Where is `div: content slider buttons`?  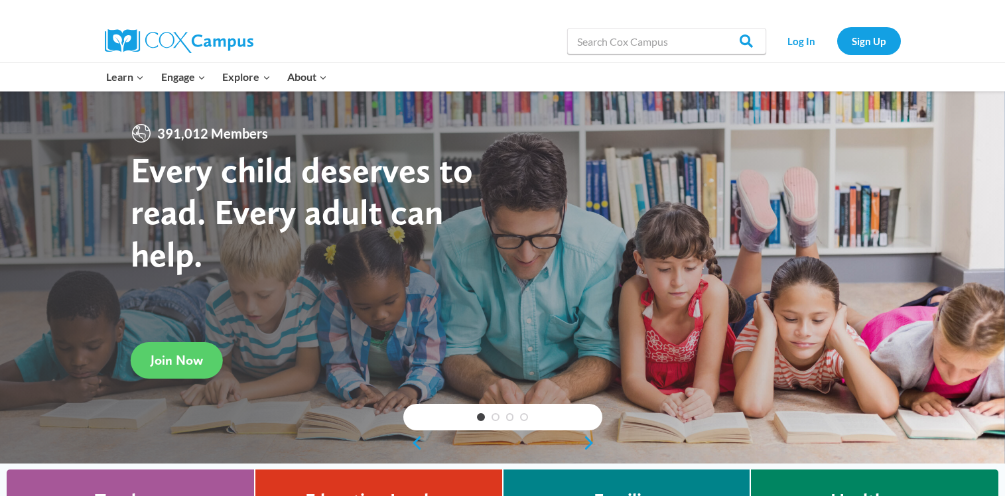 div: content slider buttons is located at coordinates (503, 443).